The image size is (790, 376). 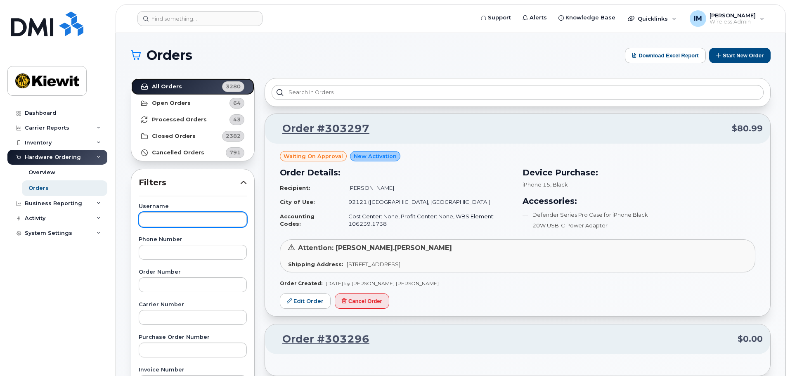 I want to click on span: 791, so click(x=235, y=152).